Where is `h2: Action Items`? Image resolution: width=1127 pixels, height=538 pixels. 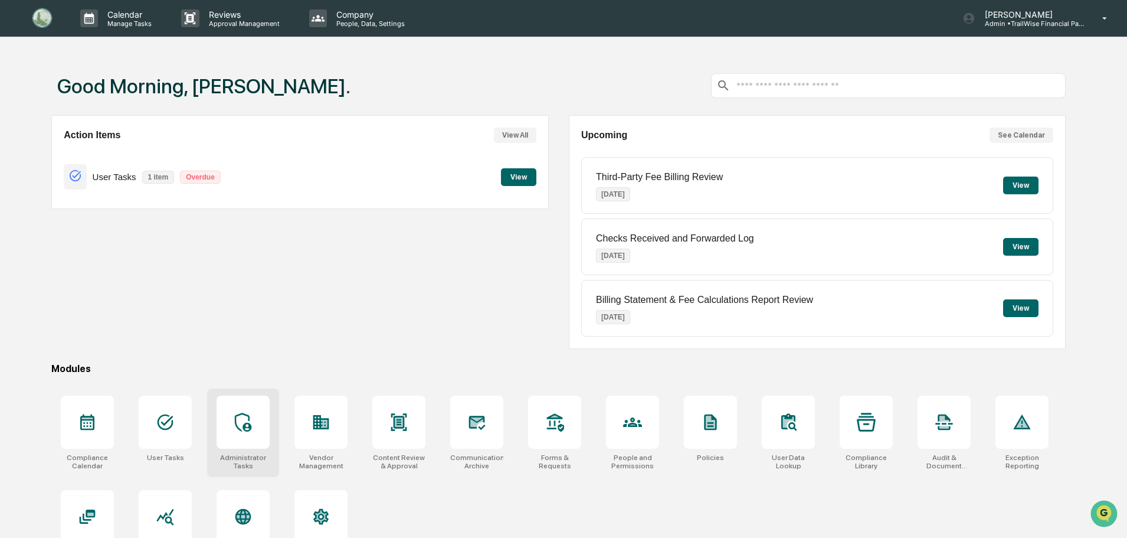 h2: Action Items is located at coordinates (92, 135).